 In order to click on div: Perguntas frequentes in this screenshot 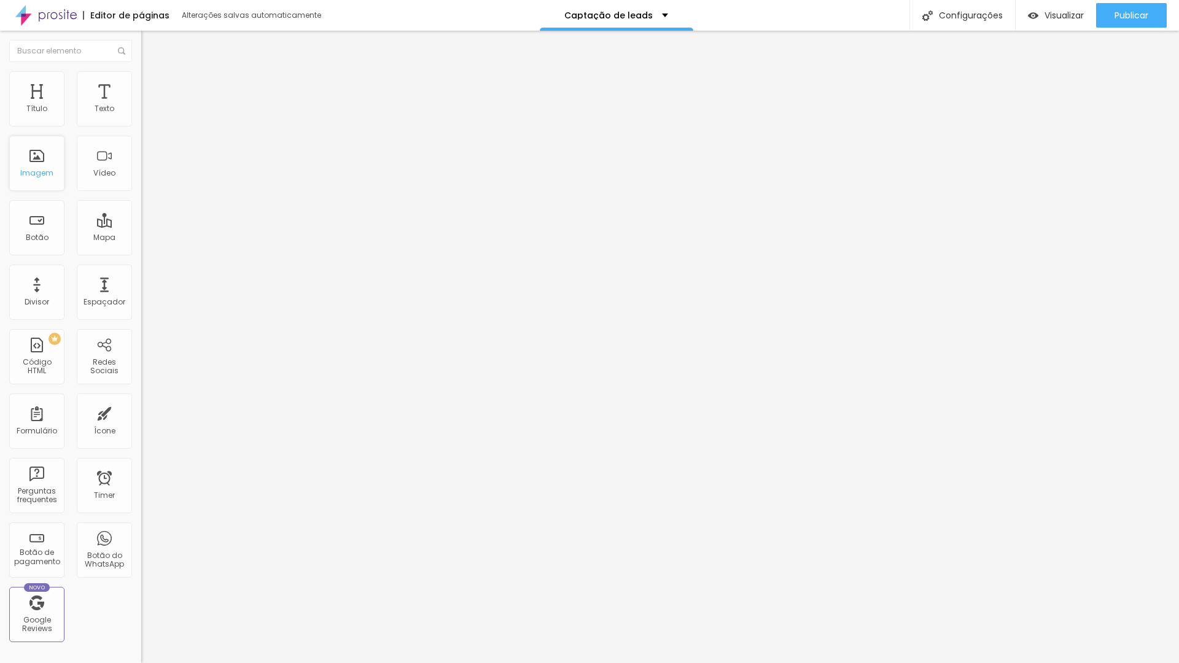, I will do `click(36, 496)`.